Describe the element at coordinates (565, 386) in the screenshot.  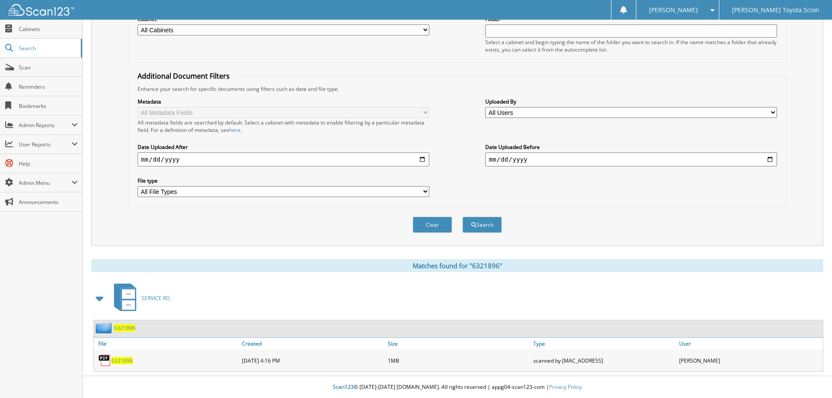
I see `a: Privacy Policy` at that location.